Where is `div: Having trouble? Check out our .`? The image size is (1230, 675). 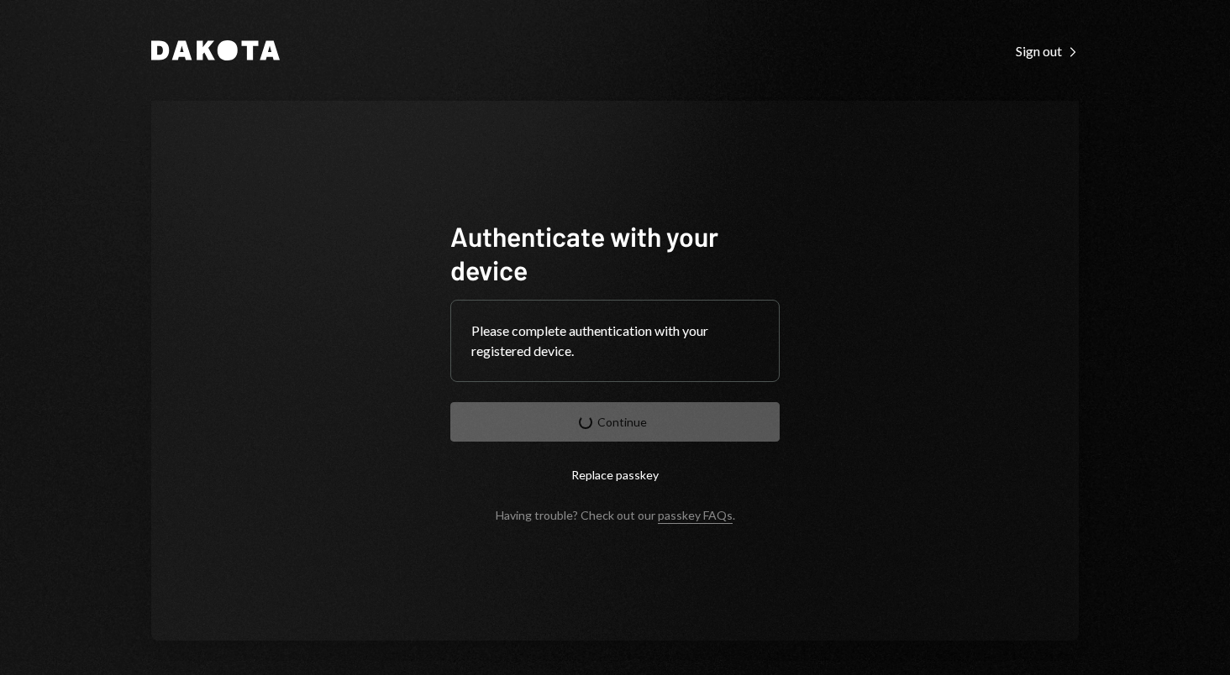 div: Having trouble? Check out our . is located at coordinates (615, 515).